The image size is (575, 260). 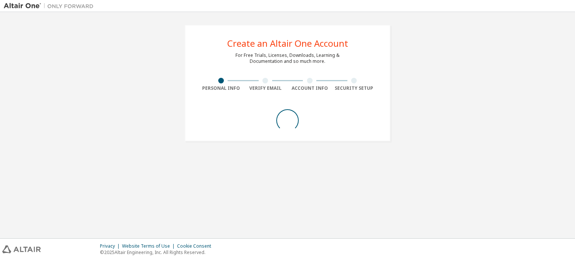 I want to click on div: Create an Altair One Account, so click(x=287, y=43).